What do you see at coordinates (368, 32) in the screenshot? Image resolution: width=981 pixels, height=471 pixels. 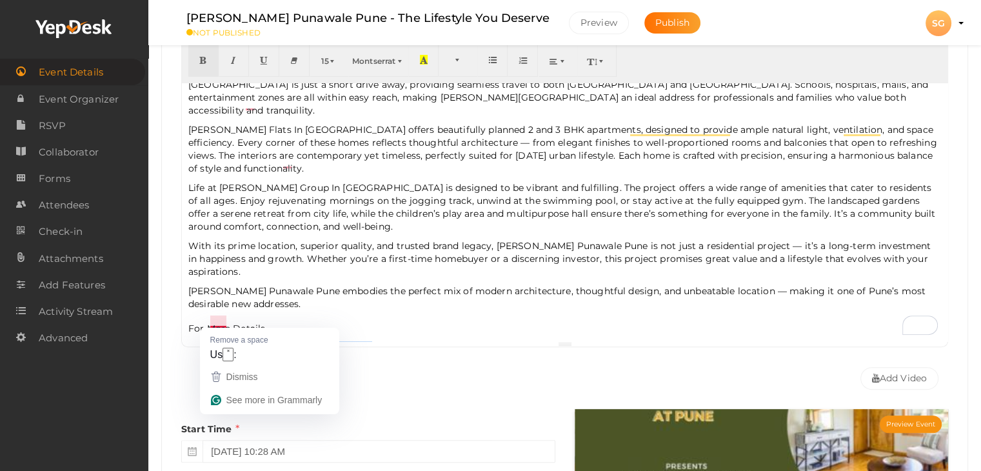 I see `small: NOT PUBLISHED` at bounding box center [368, 32].